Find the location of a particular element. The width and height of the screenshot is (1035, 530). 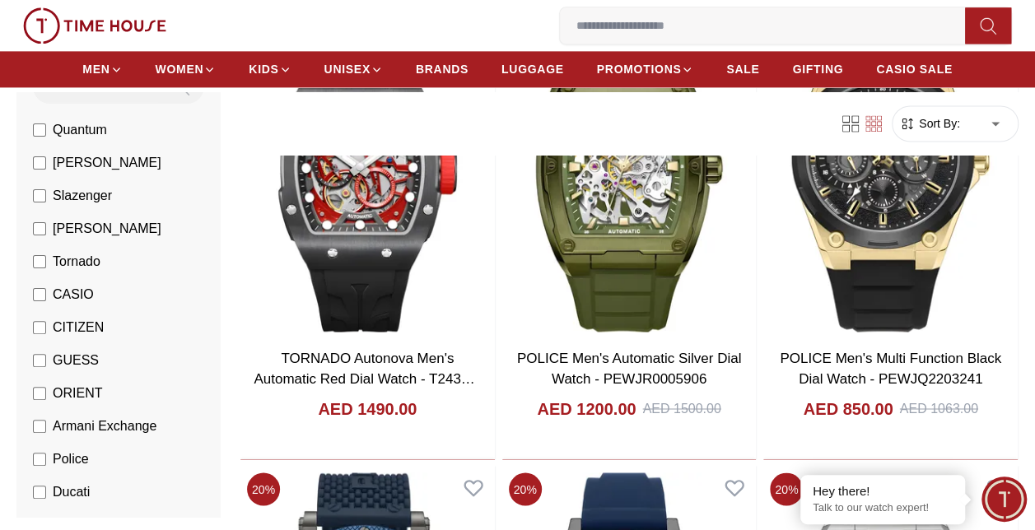

input: CITIZEN is located at coordinates (40, 328).